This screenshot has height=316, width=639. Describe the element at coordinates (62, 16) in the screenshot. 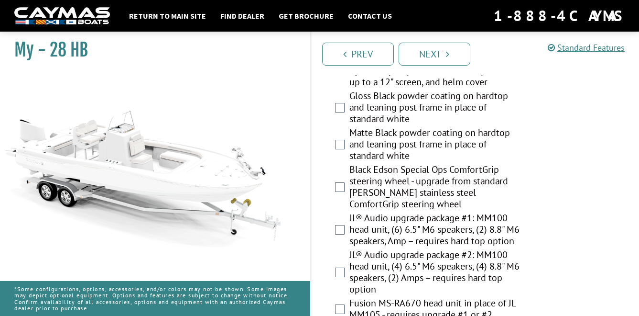

I see `img: white-logo-c9c8dbefe5ff5ceceb0f0178aa75bf4bb51f6bca0971e226c86eb53dfe498488.png` at that location.